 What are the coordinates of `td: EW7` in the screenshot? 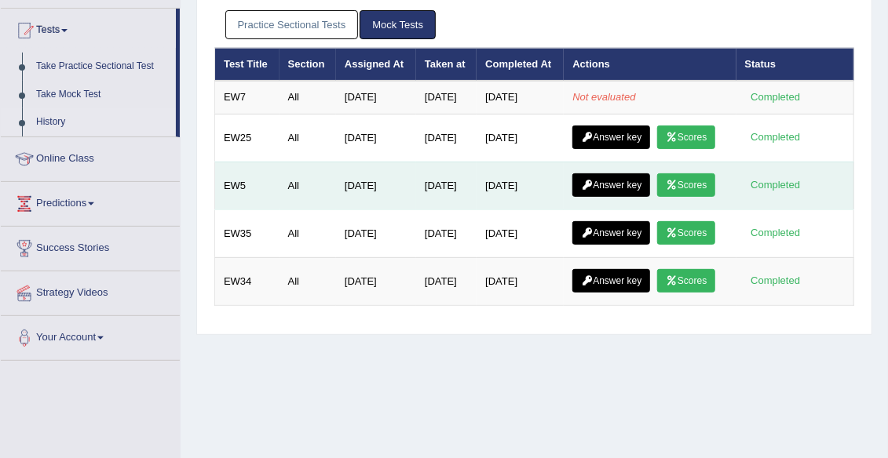 It's located at (247, 97).